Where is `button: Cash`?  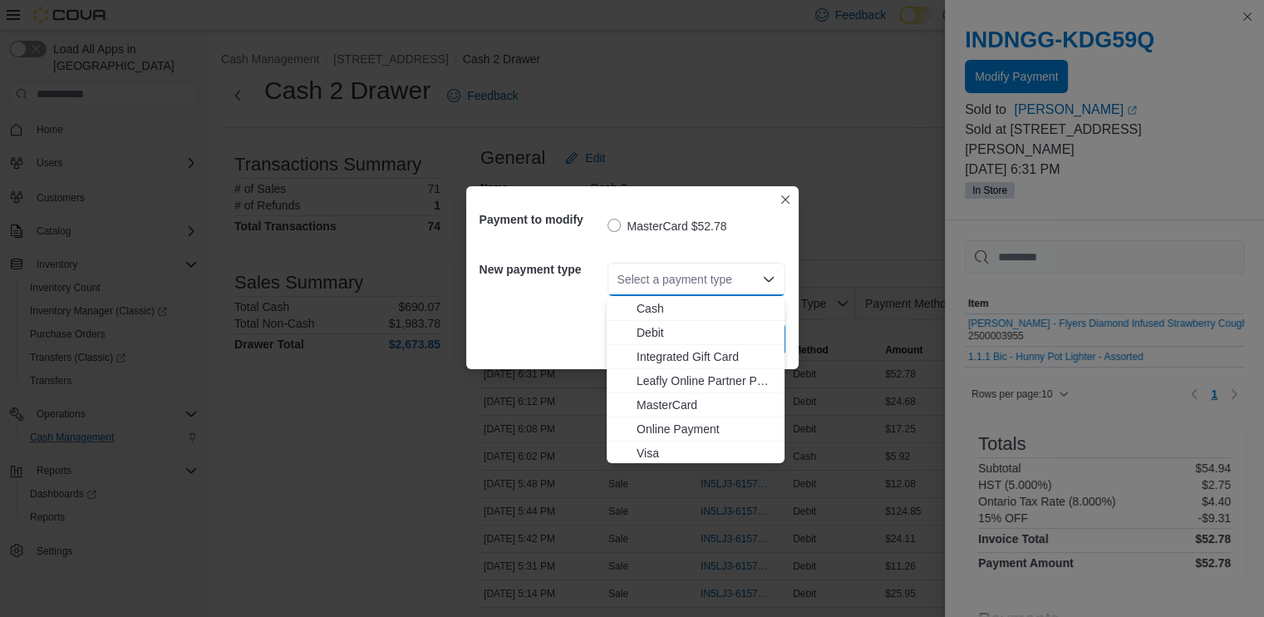
button: Cash is located at coordinates (696, 308).